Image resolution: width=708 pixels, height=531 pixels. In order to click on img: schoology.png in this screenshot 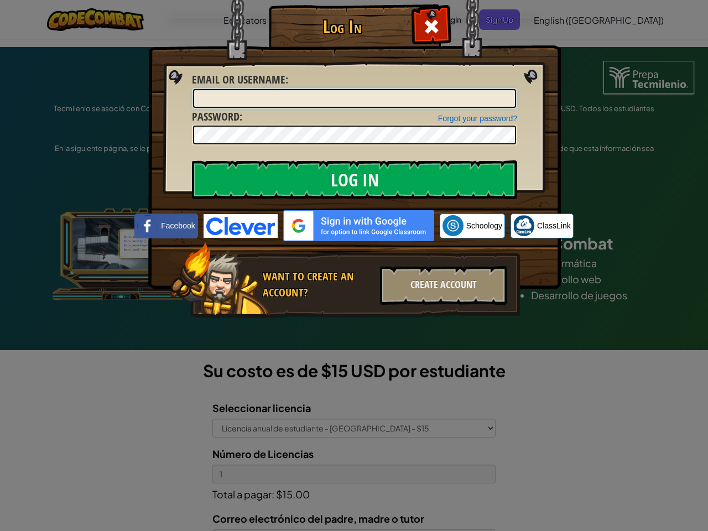, I will do `click(453, 226)`.